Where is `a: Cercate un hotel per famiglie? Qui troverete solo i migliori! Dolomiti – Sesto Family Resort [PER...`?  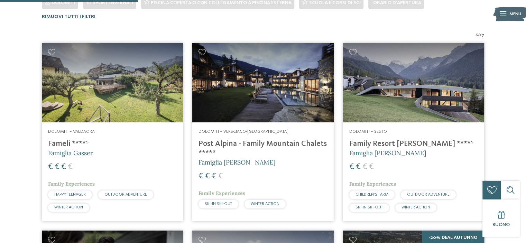
a: Cercate un hotel per famiglie? Qui troverete solo i migliori! Dolomiti – Sesto Family Resort [PER... is located at coordinates (414, 132).